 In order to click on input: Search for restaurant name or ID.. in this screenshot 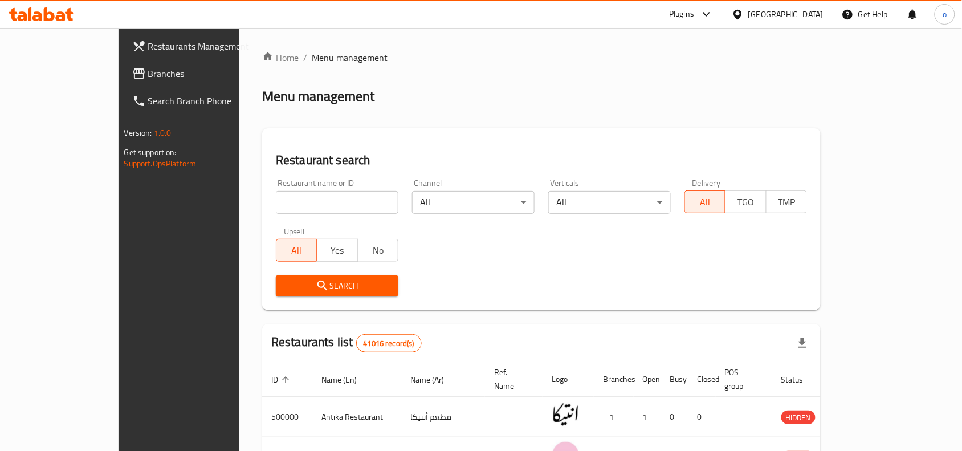, I will do `click(337, 202)`.